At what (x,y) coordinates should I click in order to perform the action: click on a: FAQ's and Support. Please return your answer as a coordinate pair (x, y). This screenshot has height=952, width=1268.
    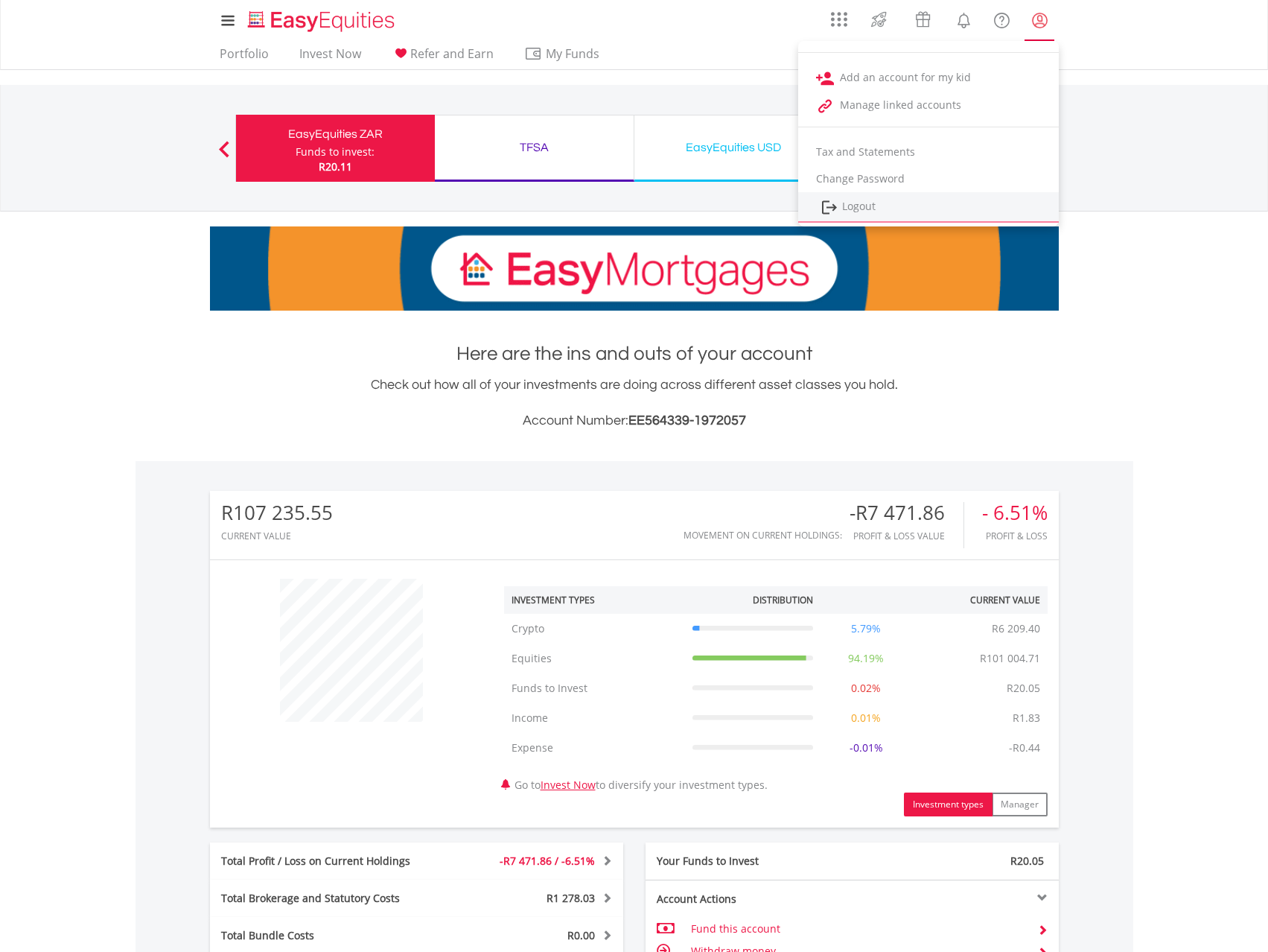
    Looking at the image, I should click on (1001, 19).